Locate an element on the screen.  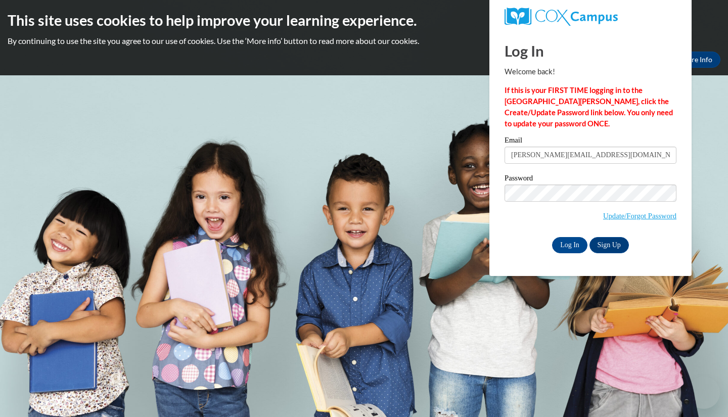
h1: Log In is located at coordinates (590, 51).